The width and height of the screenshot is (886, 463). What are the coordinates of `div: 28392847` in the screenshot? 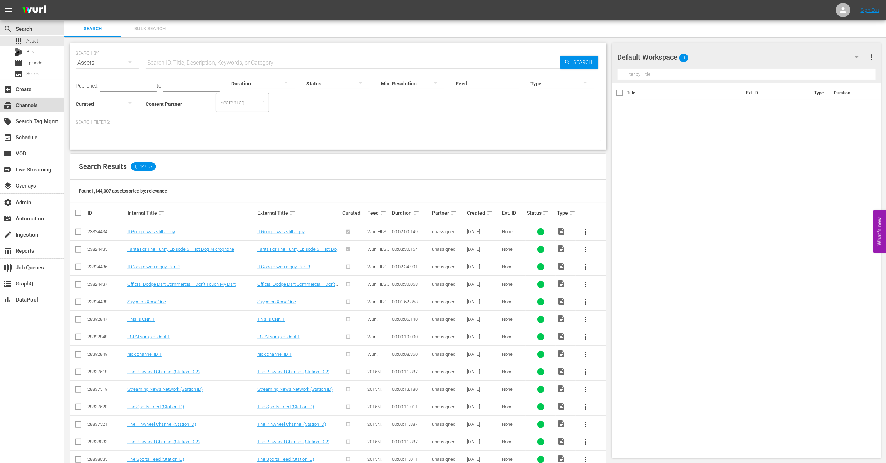 It's located at (106, 319).